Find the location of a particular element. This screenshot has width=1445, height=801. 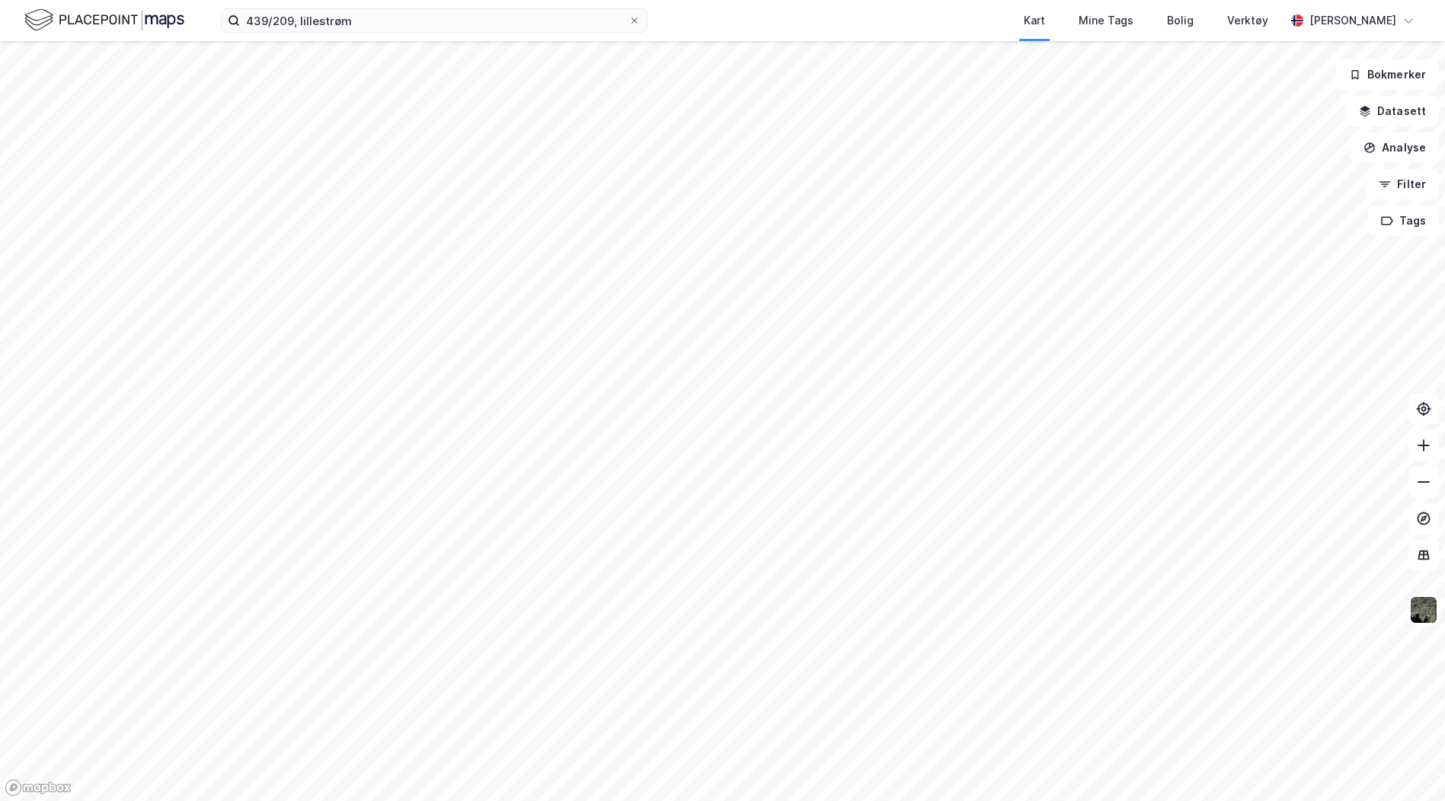

button: Analyse is located at coordinates (1394, 148).